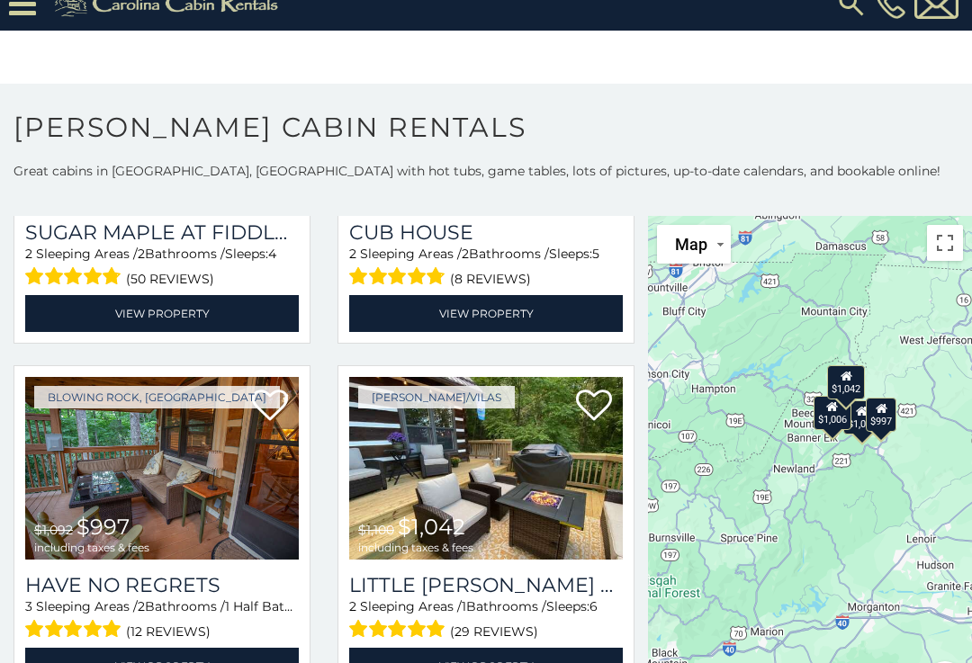  I want to click on div: $997, so click(881, 415).